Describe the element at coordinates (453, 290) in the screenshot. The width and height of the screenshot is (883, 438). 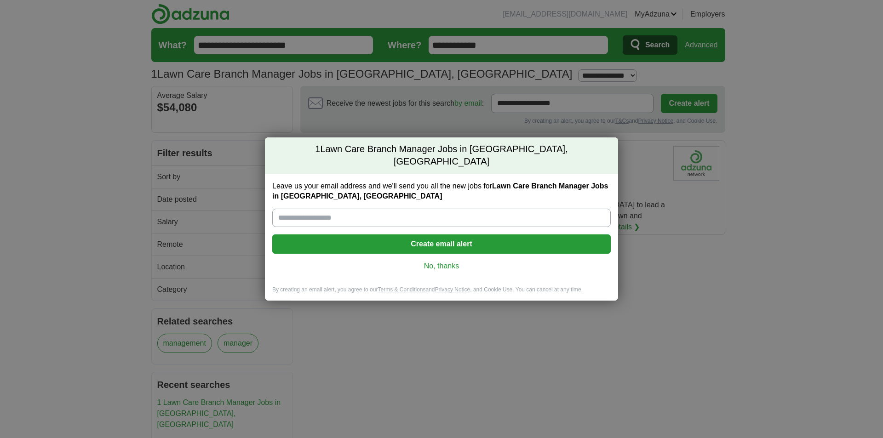
I see `a: Privacy Notice` at that location.